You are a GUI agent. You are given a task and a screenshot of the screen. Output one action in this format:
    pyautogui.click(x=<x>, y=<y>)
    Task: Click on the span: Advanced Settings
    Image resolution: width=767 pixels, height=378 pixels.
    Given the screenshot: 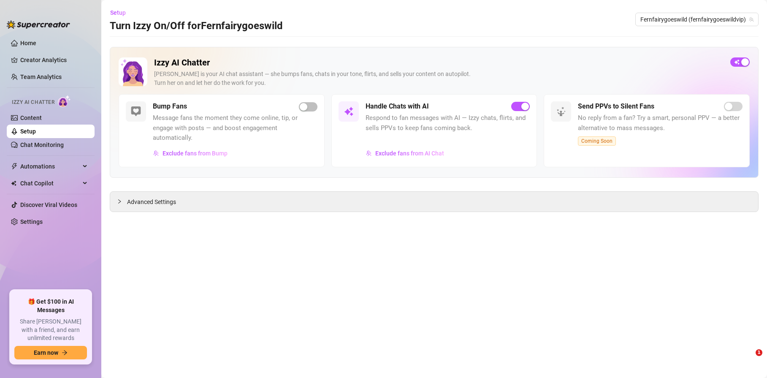 What is the action you would take?
    pyautogui.click(x=152, y=202)
    